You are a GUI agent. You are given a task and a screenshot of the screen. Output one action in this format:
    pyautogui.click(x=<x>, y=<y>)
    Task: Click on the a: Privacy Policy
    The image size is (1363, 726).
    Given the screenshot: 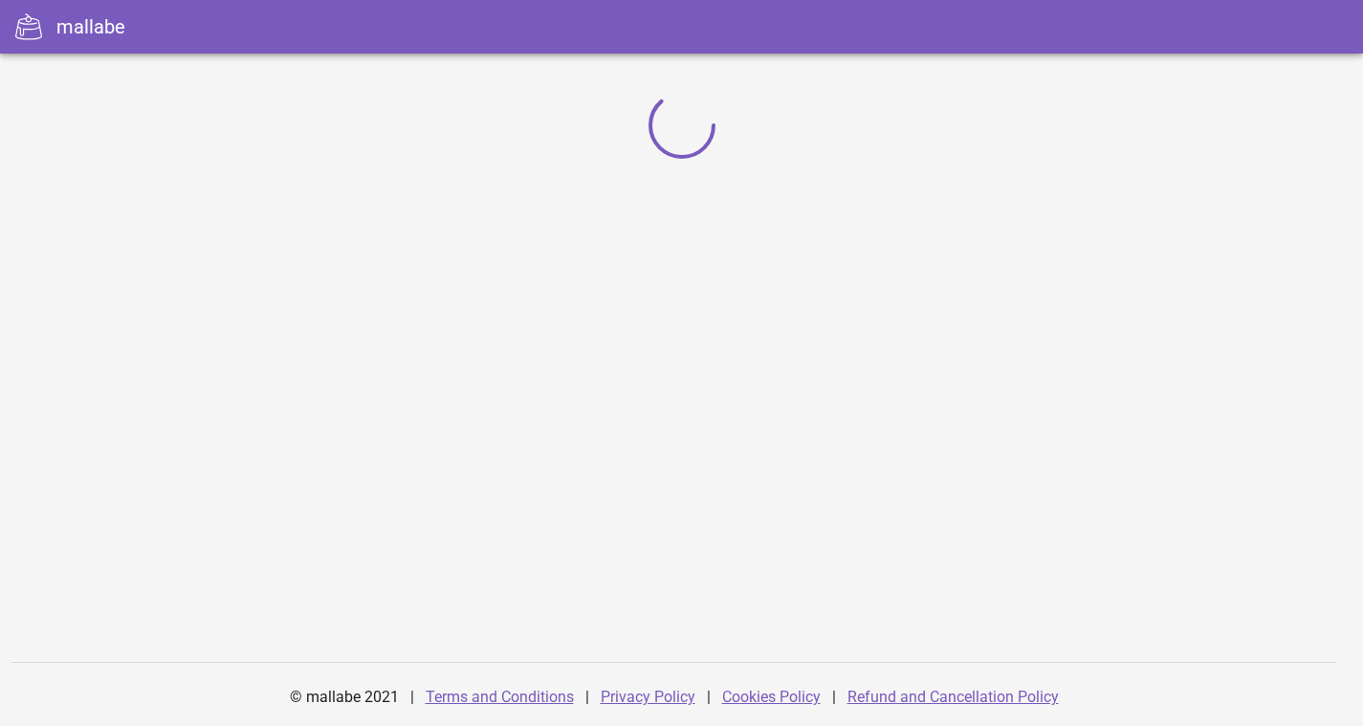 What is the action you would take?
    pyautogui.click(x=647, y=696)
    